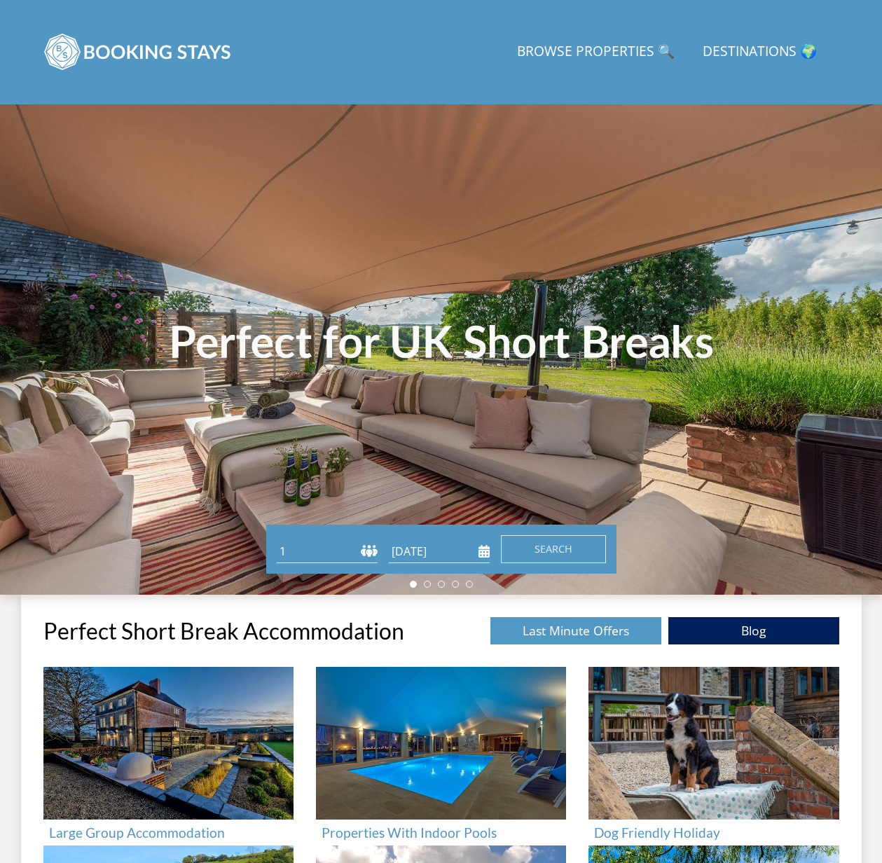 Image resolution: width=882 pixels, height=863 pixels. I want to click on h3: Large Group Accommodation, so click(168, 832).